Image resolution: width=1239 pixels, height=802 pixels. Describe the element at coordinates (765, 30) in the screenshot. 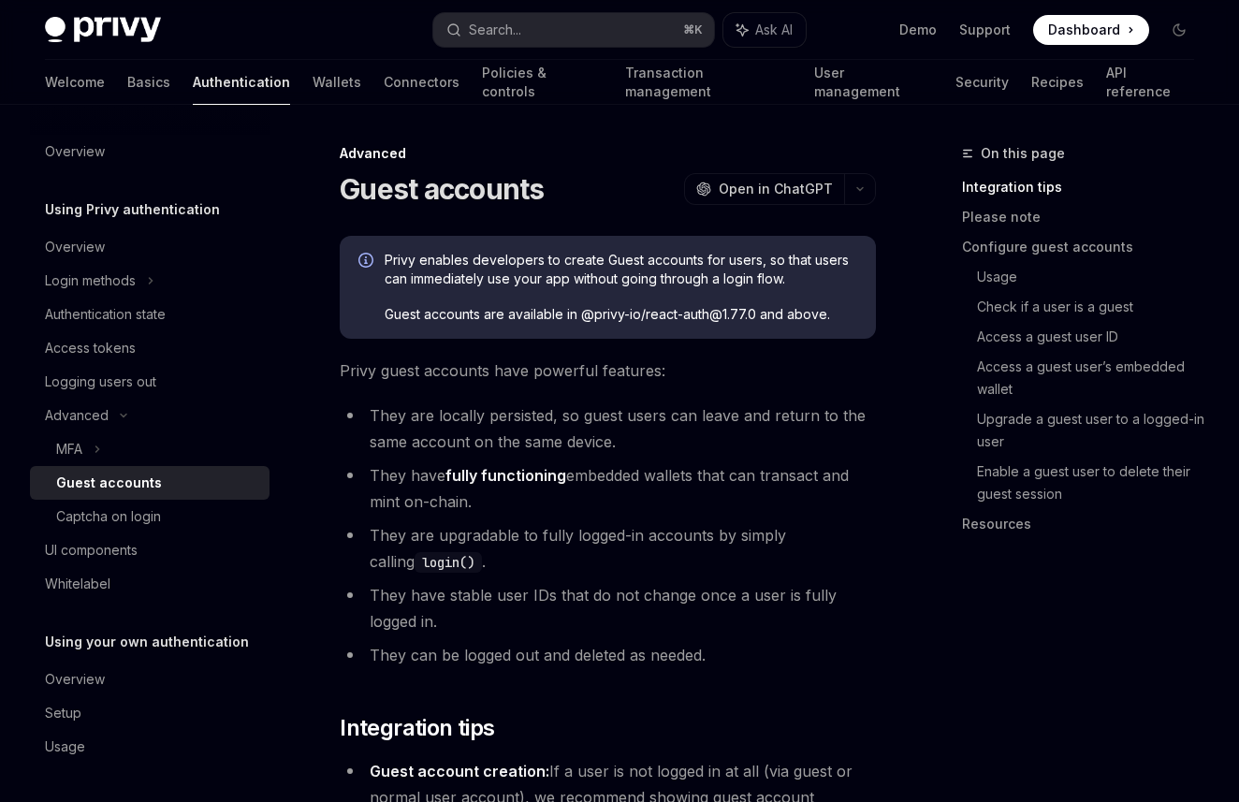

I see `button: Ask AI` at that location.